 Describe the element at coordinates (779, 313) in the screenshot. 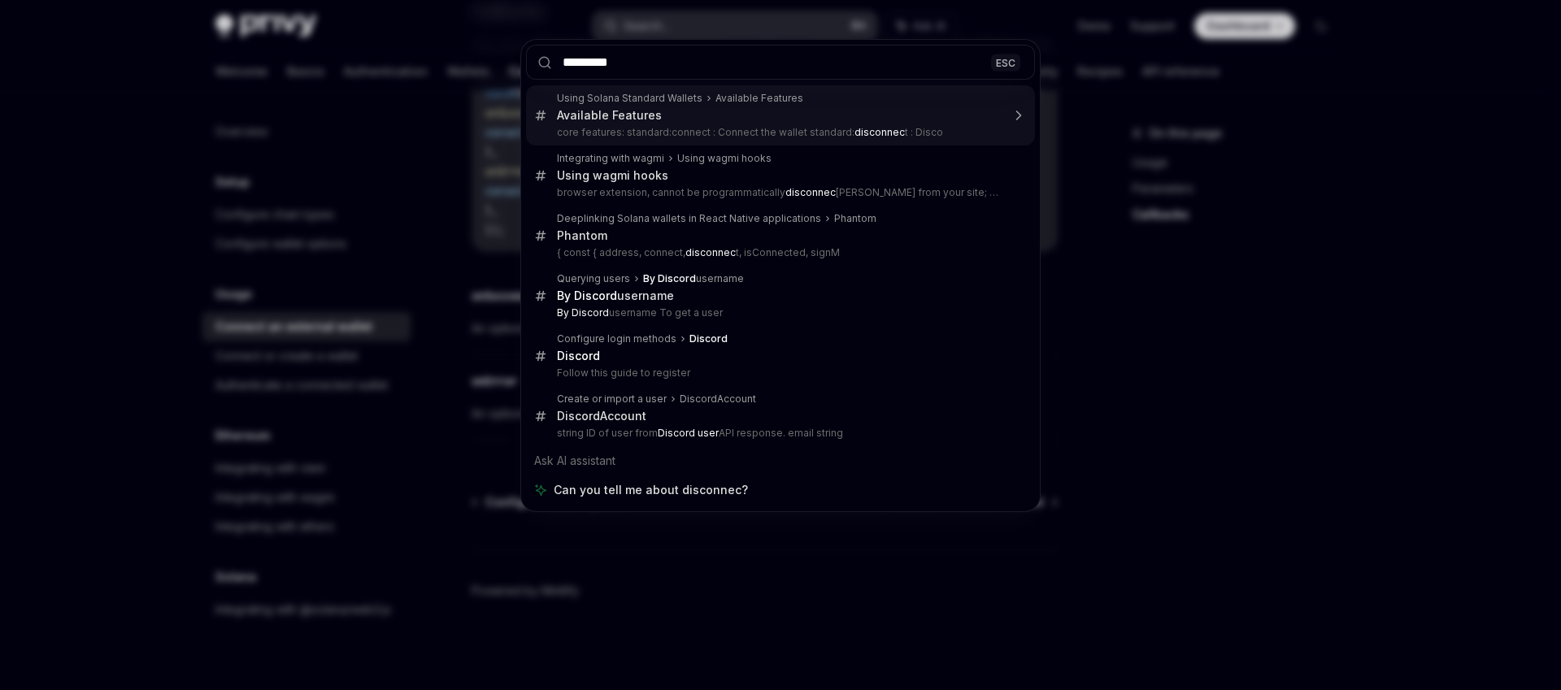

I see `p: username To get a user` at that location.